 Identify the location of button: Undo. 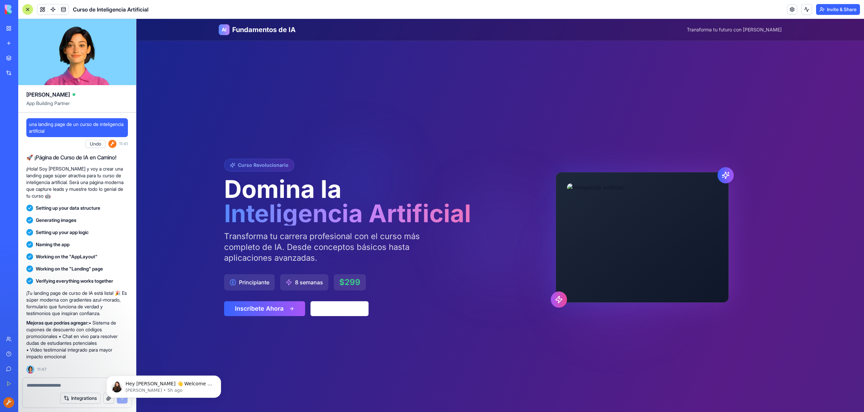
(96, 144).